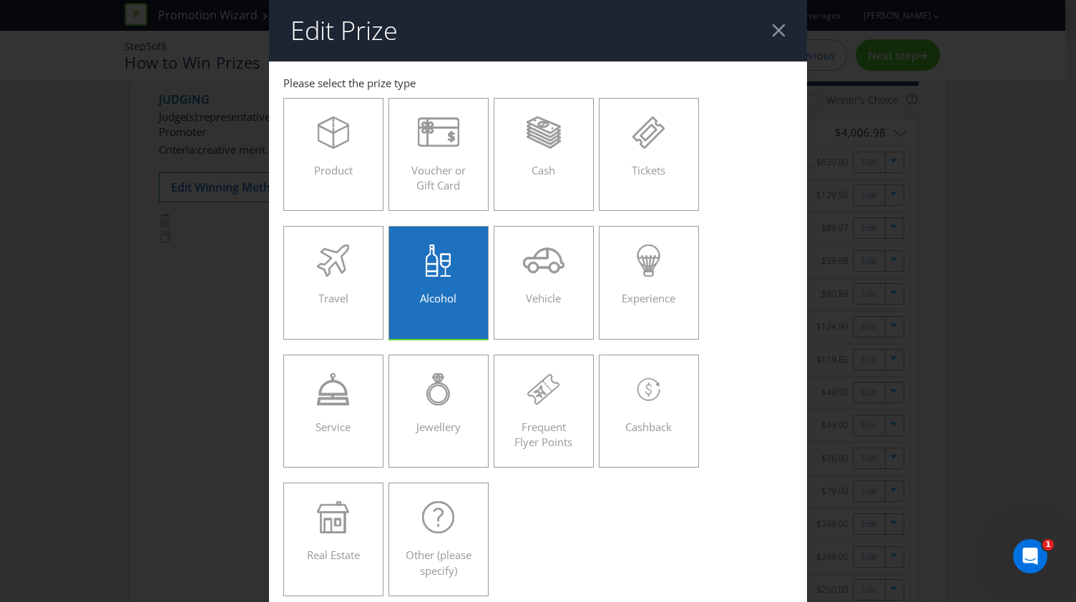 This screenshot has width=1076, height=602. I want to click on span: Real Estate, so click(333, 555).